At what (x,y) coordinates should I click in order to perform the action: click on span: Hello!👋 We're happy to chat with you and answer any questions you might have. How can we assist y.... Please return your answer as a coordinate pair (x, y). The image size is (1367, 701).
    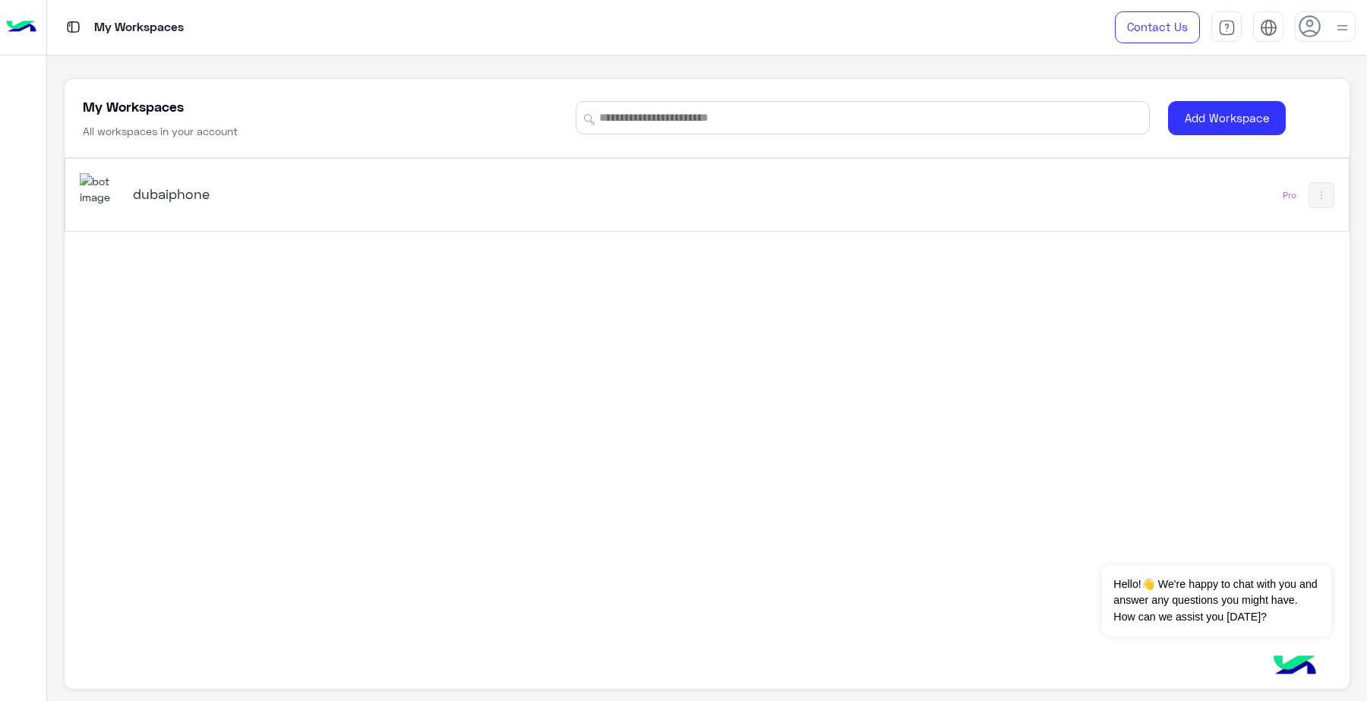
    Looking at the image, I should click on (1216, 601).